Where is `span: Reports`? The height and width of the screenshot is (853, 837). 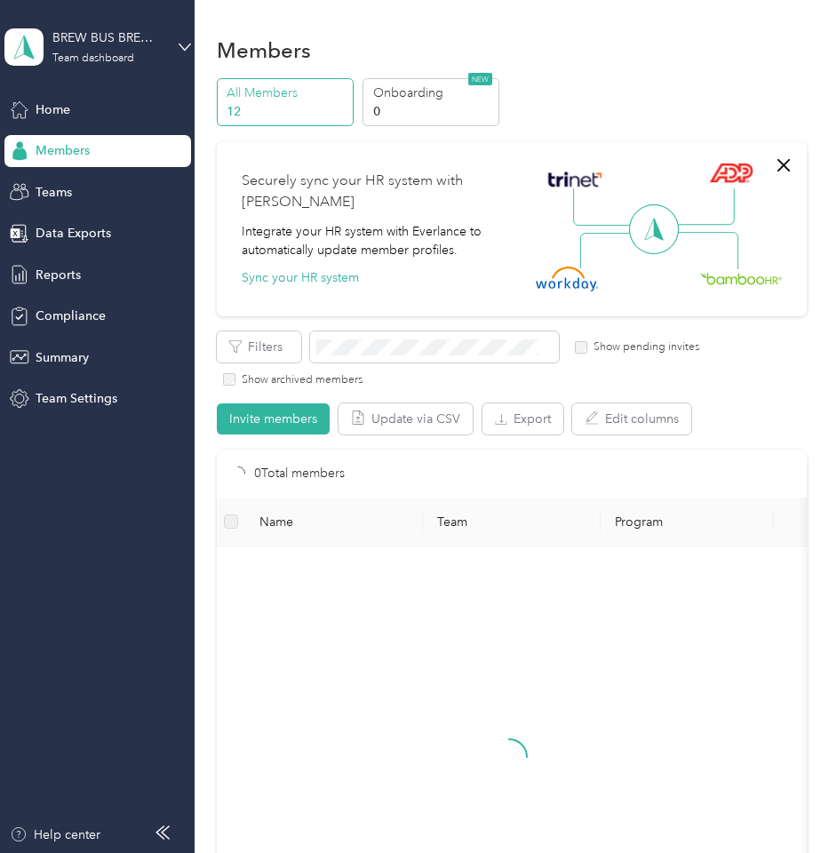
span: Reports is located at coordinates (58, 275).